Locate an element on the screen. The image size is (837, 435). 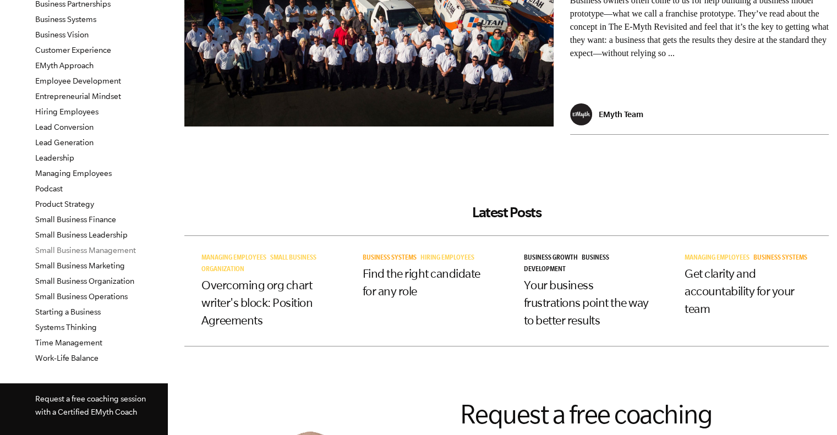
a: Time Management is located at coordinates (69, 343).